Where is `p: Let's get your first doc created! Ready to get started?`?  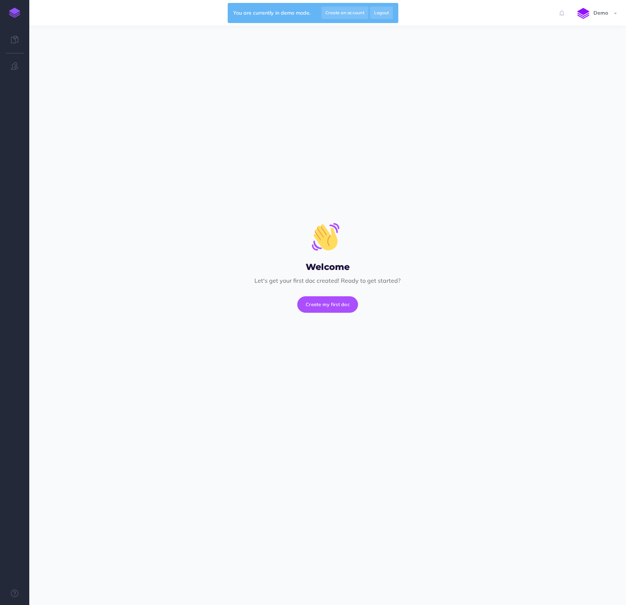 p: Let's get your first doc created! Ready to get started? is located at coordinates (328, 281).